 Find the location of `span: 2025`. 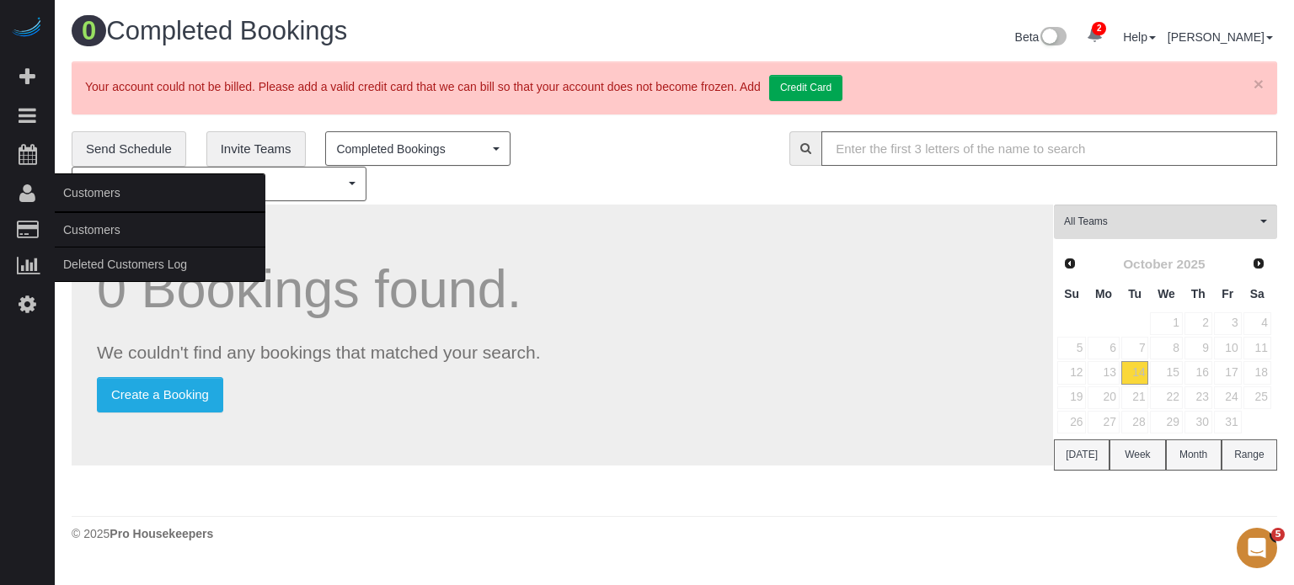

span: 2025 is located at coordinates (1190, 264).